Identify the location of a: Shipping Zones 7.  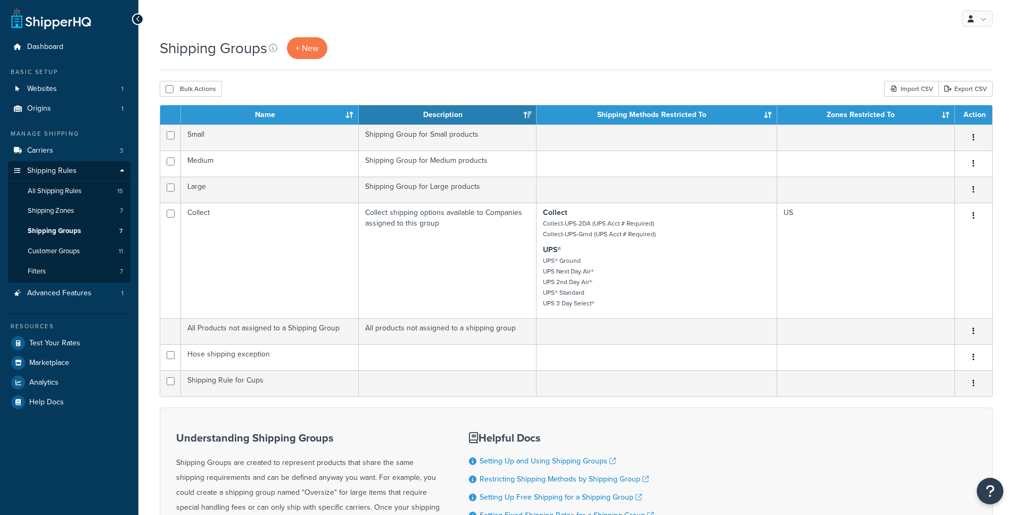
(69, 211).